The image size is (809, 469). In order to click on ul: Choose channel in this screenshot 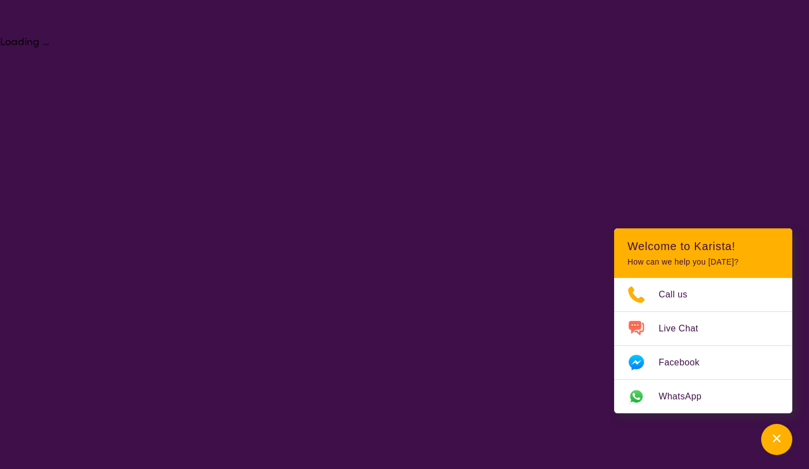, I will do `click(704, 345)`.